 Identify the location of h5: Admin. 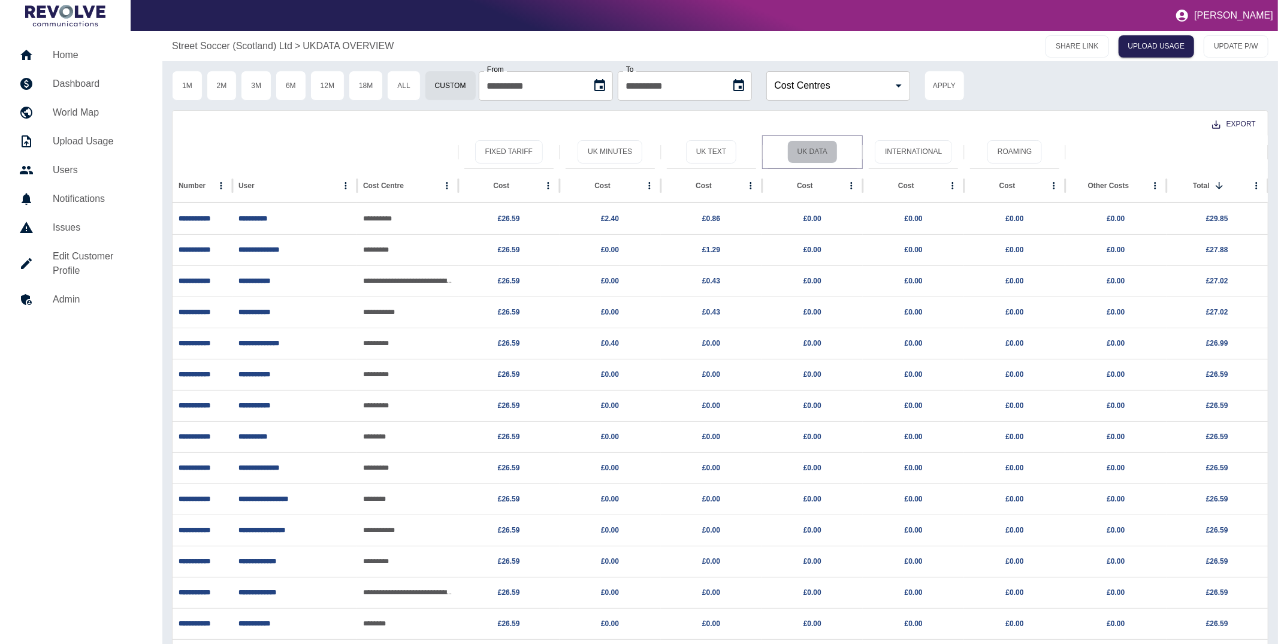
(98, 300).